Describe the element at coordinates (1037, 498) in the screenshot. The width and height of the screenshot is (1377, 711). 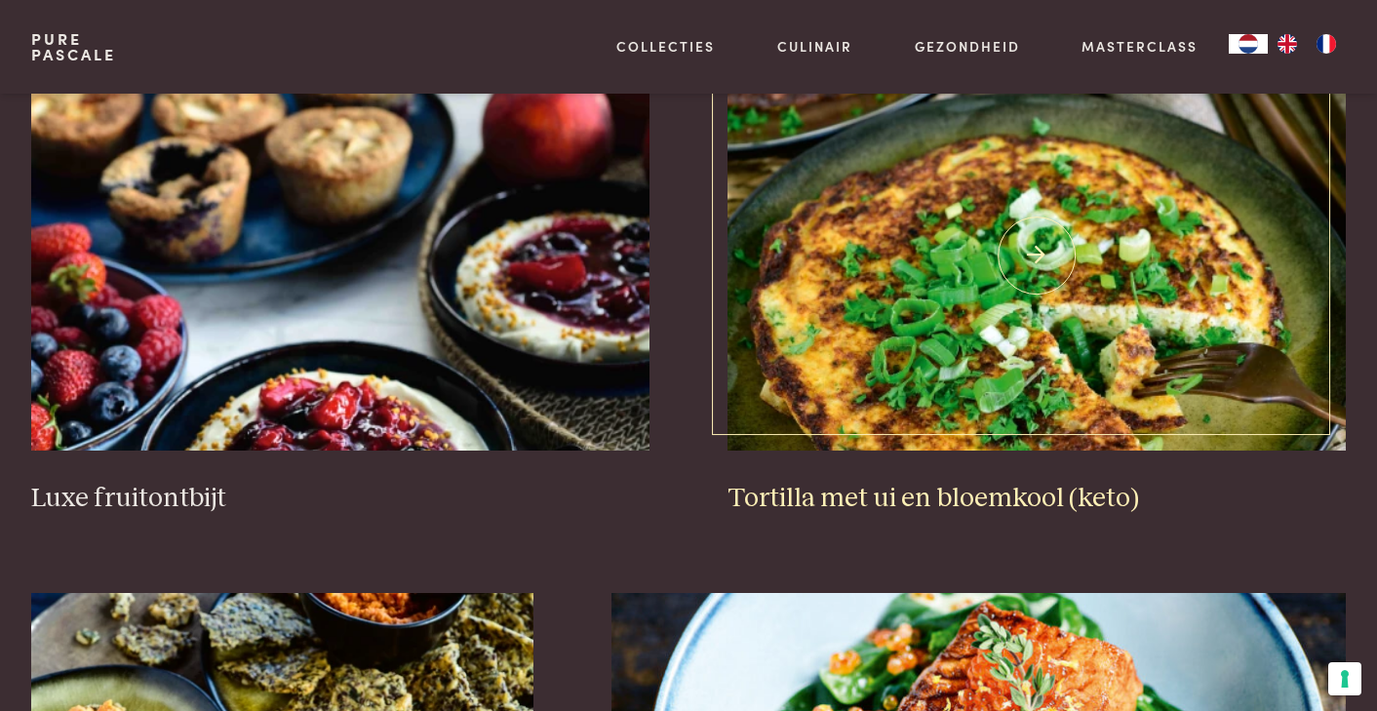
I see `h3: Tortilla met ui en bloemkool (keto)` at that location.